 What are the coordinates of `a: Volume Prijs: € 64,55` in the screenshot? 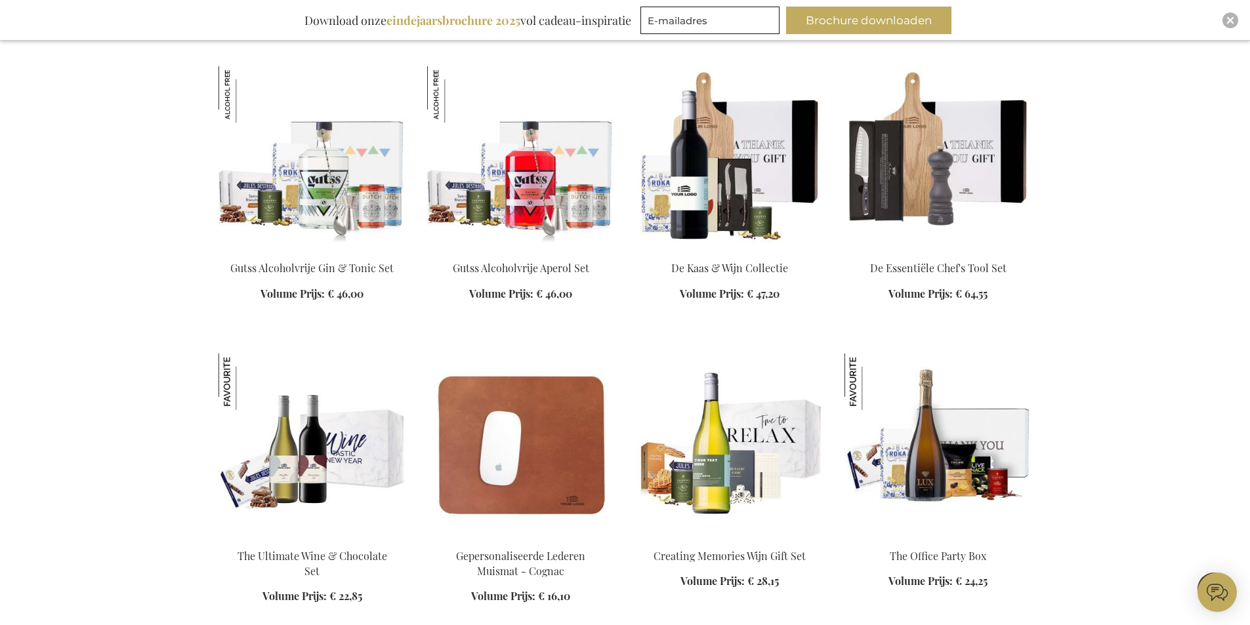 It's located at (938, 294).